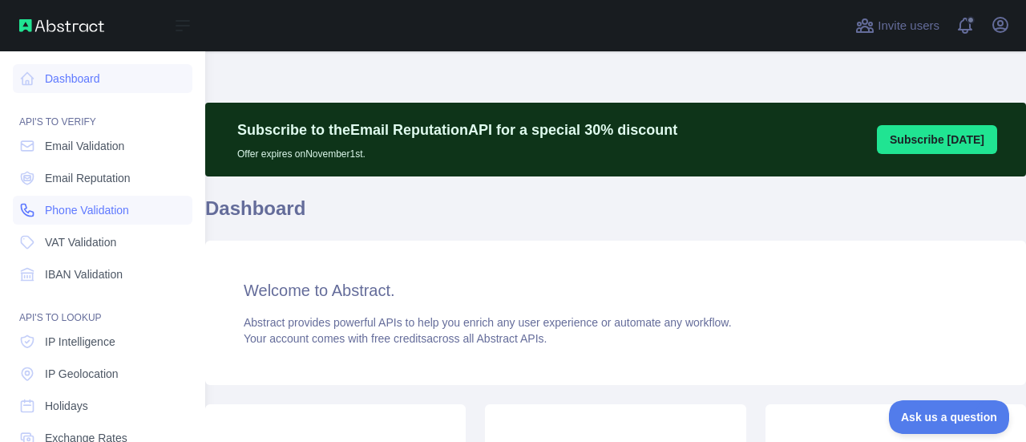 The width and height of the screenshot is (1026, 442). I want to click on img: Abstract API, so click(62, 26).